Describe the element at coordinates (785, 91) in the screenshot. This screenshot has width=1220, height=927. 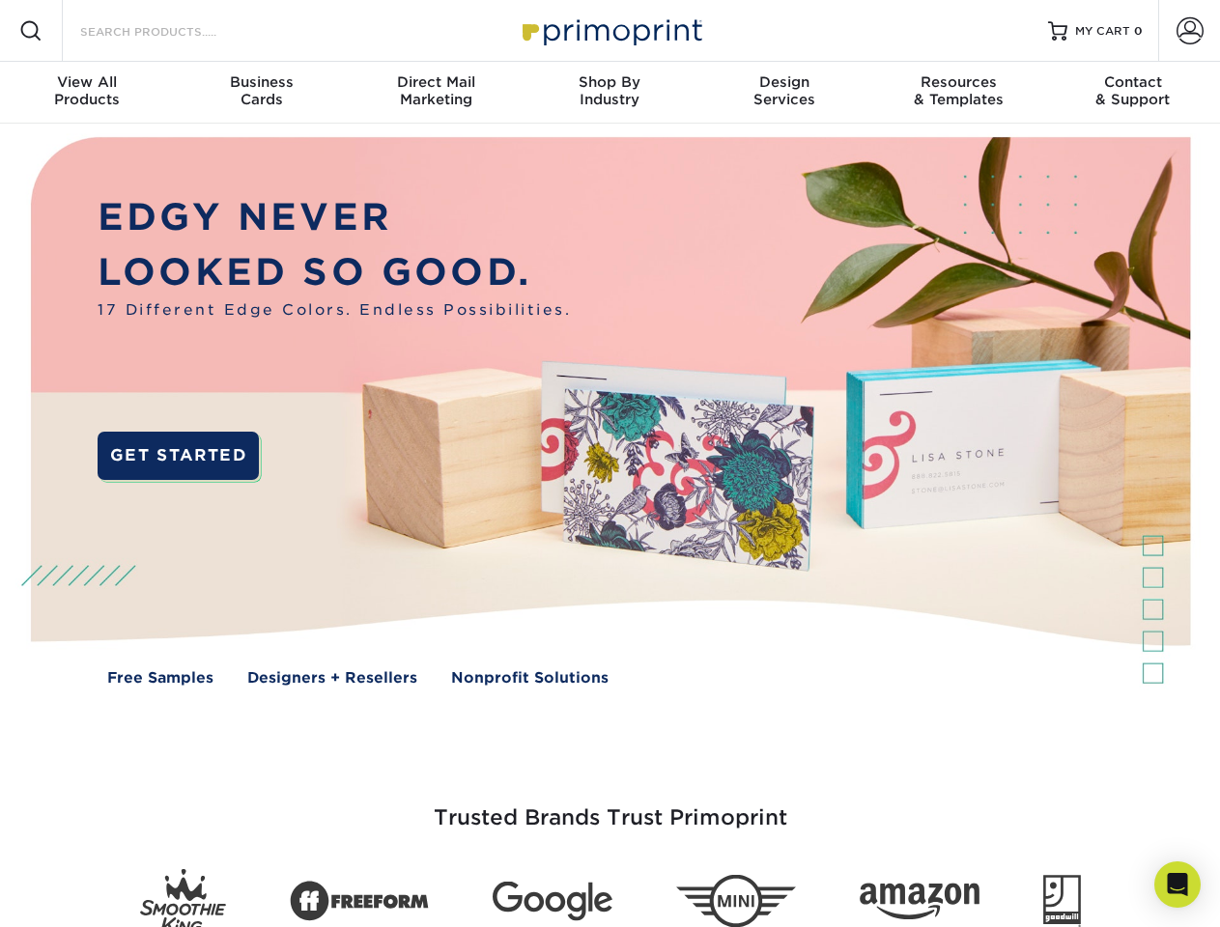
I see `div: Services` at that location.